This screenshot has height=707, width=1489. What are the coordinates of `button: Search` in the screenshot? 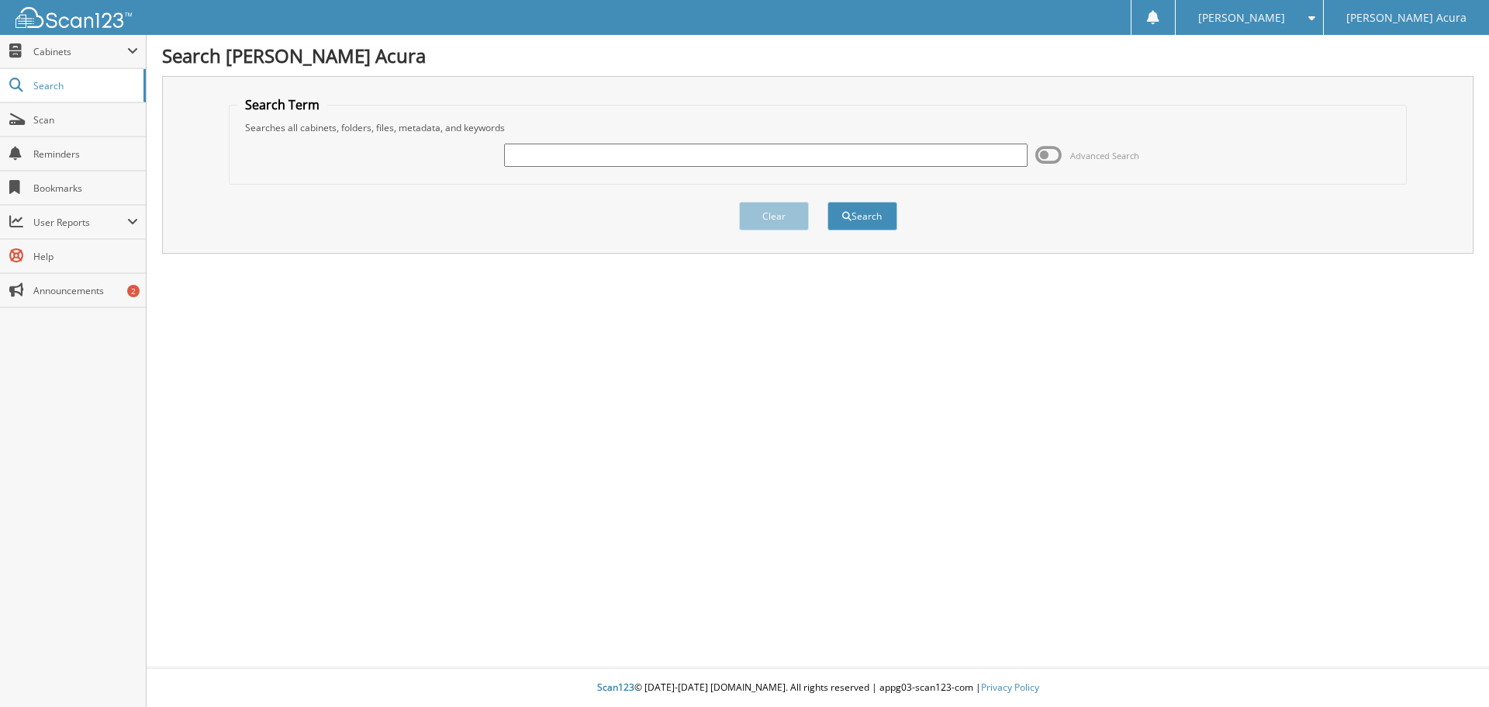 It's located at (862, 216).